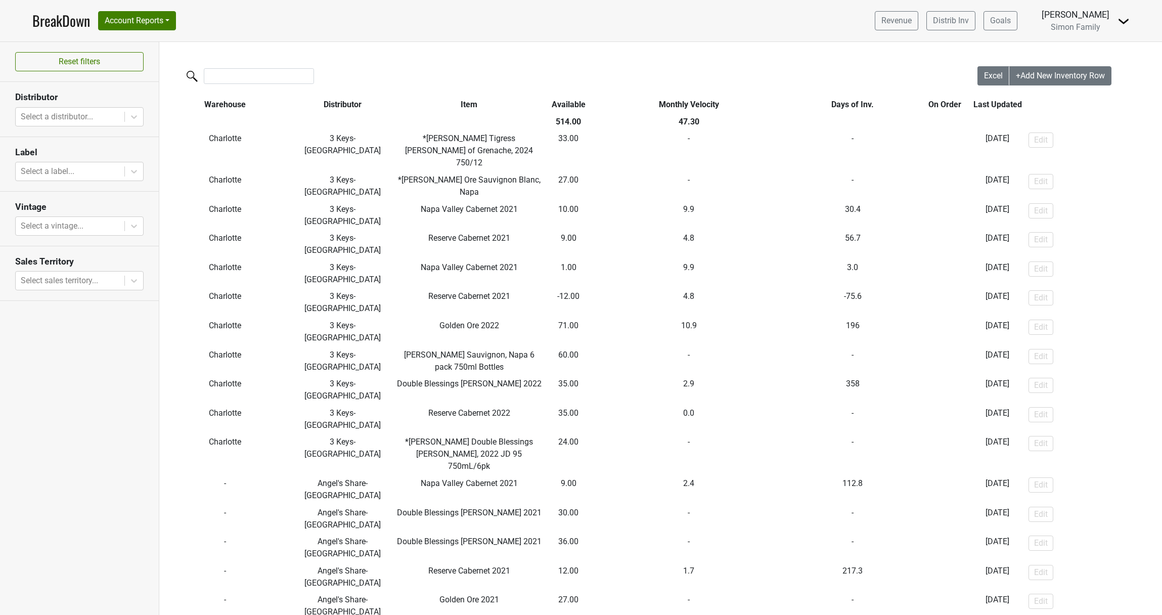  What do you see at coordinates (689, 244) in the screenshot?
I see `td: 4.8` at bounding box center [689, 244].